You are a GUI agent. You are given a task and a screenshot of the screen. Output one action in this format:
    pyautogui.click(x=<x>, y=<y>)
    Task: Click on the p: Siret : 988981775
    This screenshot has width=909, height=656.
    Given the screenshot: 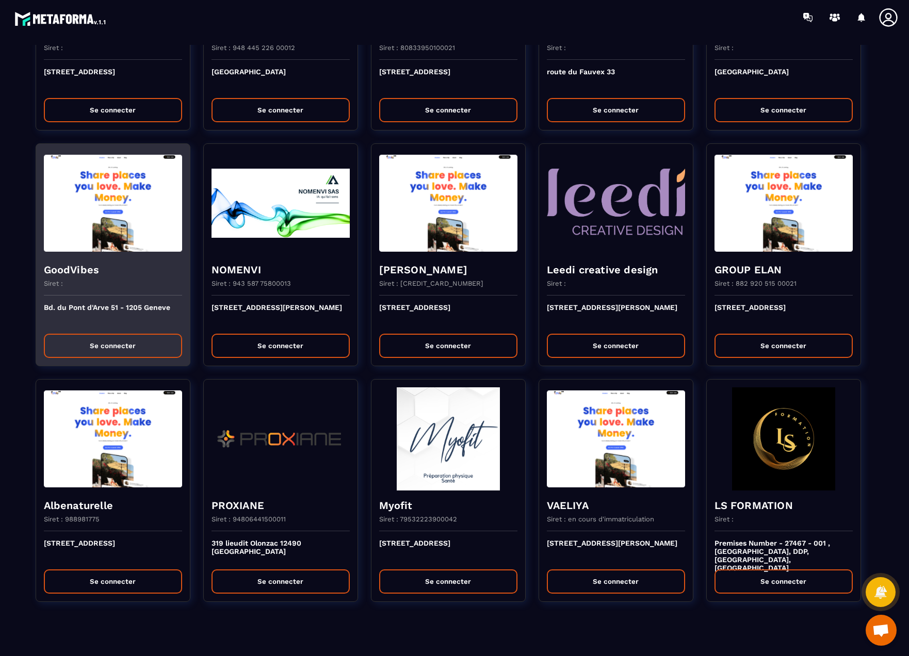 What is the action you would take?
    pyautogui.click(x=72, y=519)
    